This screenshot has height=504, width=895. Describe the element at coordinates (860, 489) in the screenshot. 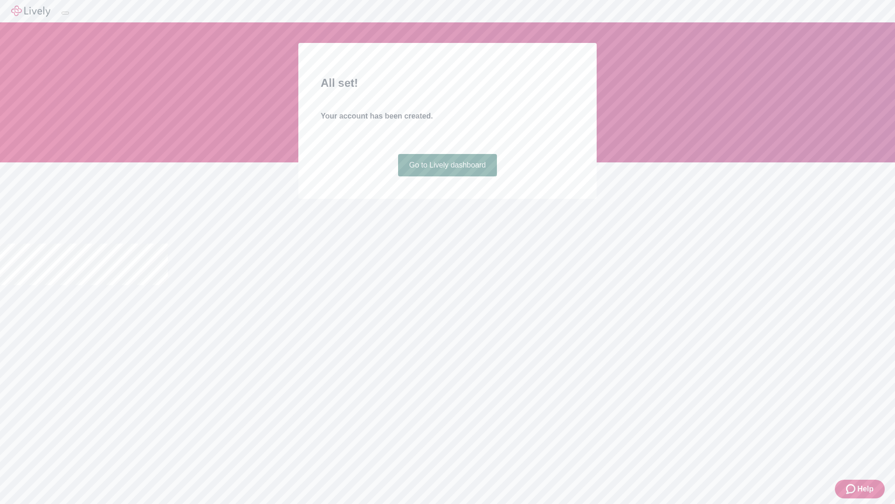

I see `button: Zendesk support iconHelp` at that location.